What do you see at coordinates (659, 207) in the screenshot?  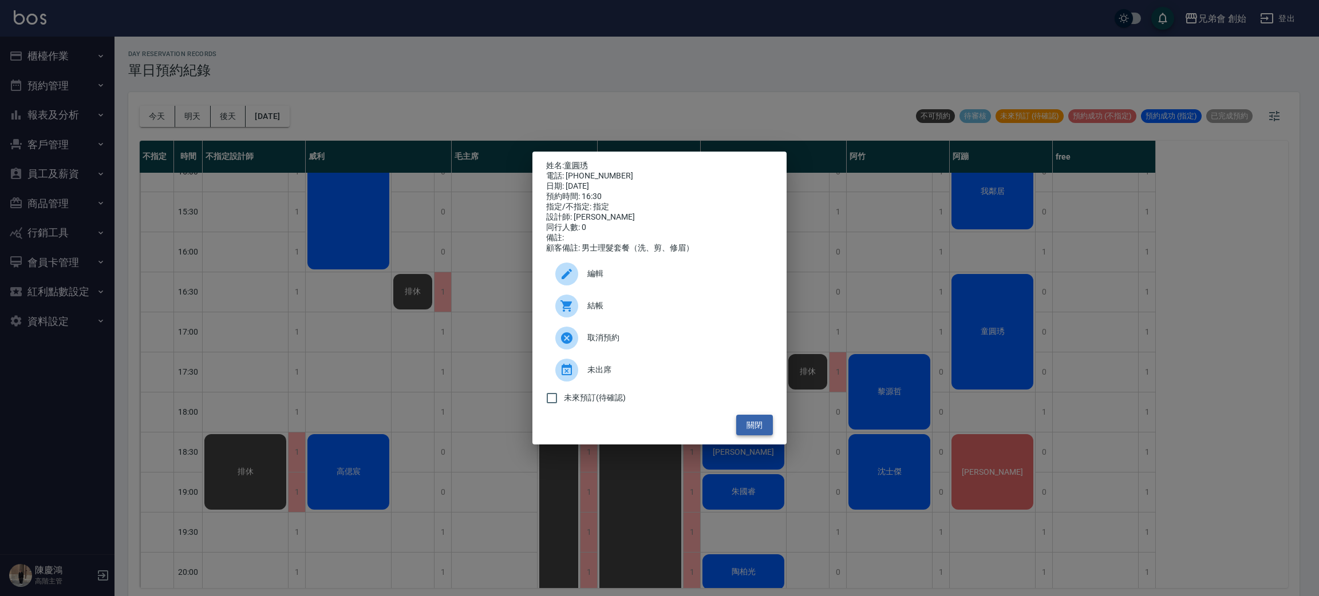 I see `div: 指定/不指定: 指定` at bounding box center [659, 207].